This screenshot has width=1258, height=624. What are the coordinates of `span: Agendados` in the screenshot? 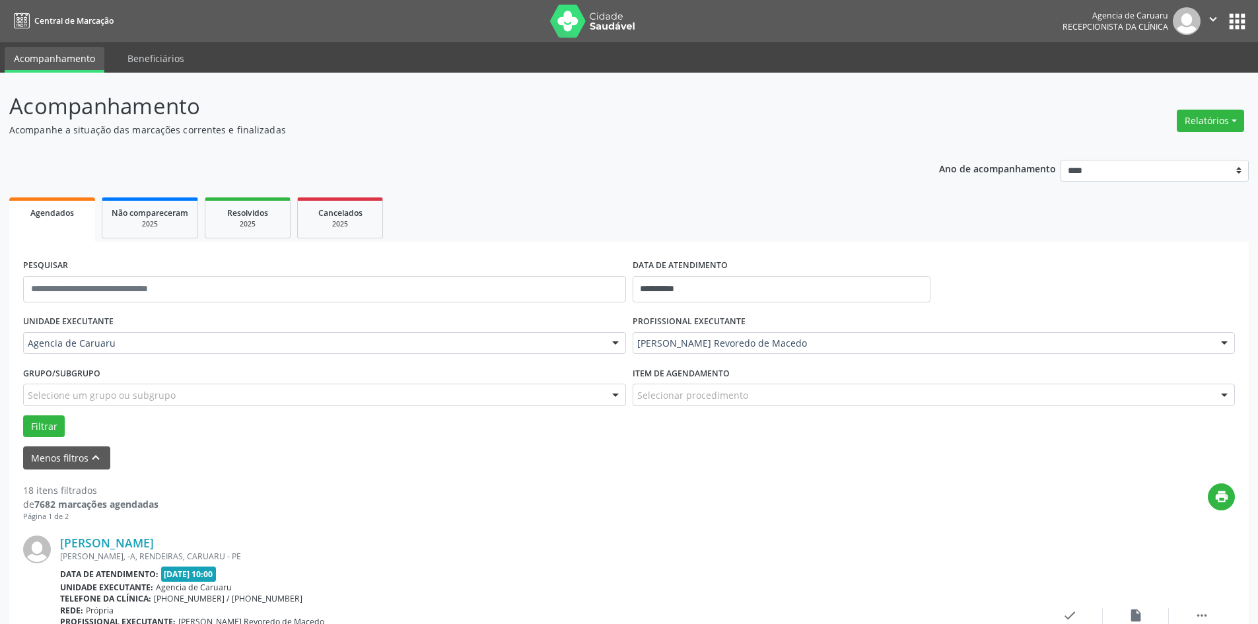 It's located at (52, 213).